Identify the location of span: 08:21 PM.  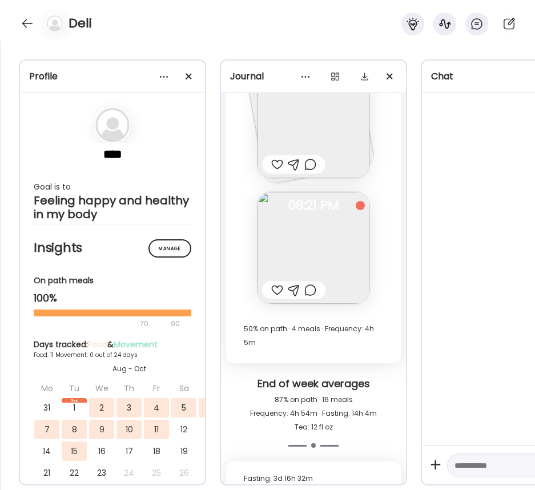
(314, 206).